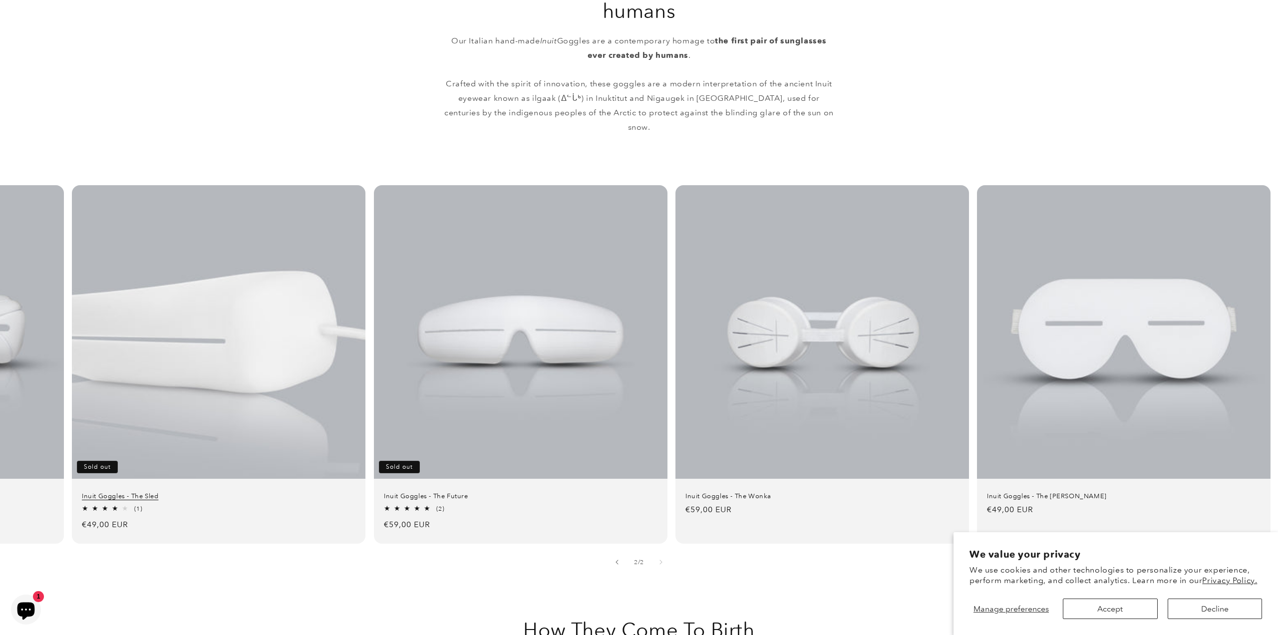 This screenshot has height=635, width=1278. I want to click on button: Decline, so click(1215, 609).